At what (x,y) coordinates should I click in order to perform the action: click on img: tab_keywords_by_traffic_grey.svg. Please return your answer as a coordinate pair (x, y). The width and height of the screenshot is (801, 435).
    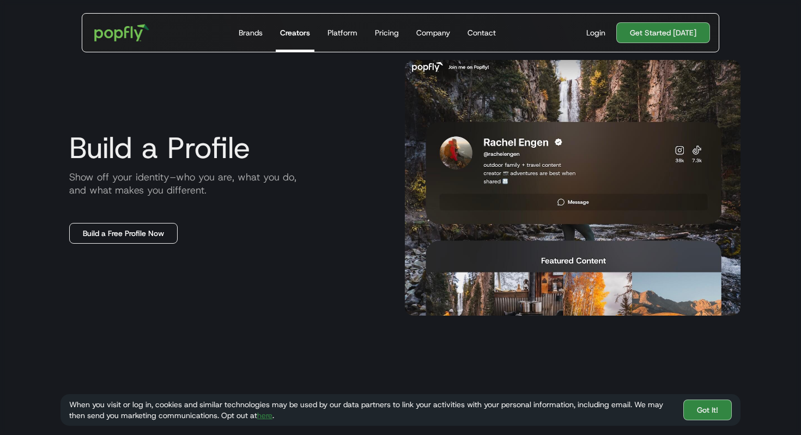
    Looking at the image, I should click on (113, 68).